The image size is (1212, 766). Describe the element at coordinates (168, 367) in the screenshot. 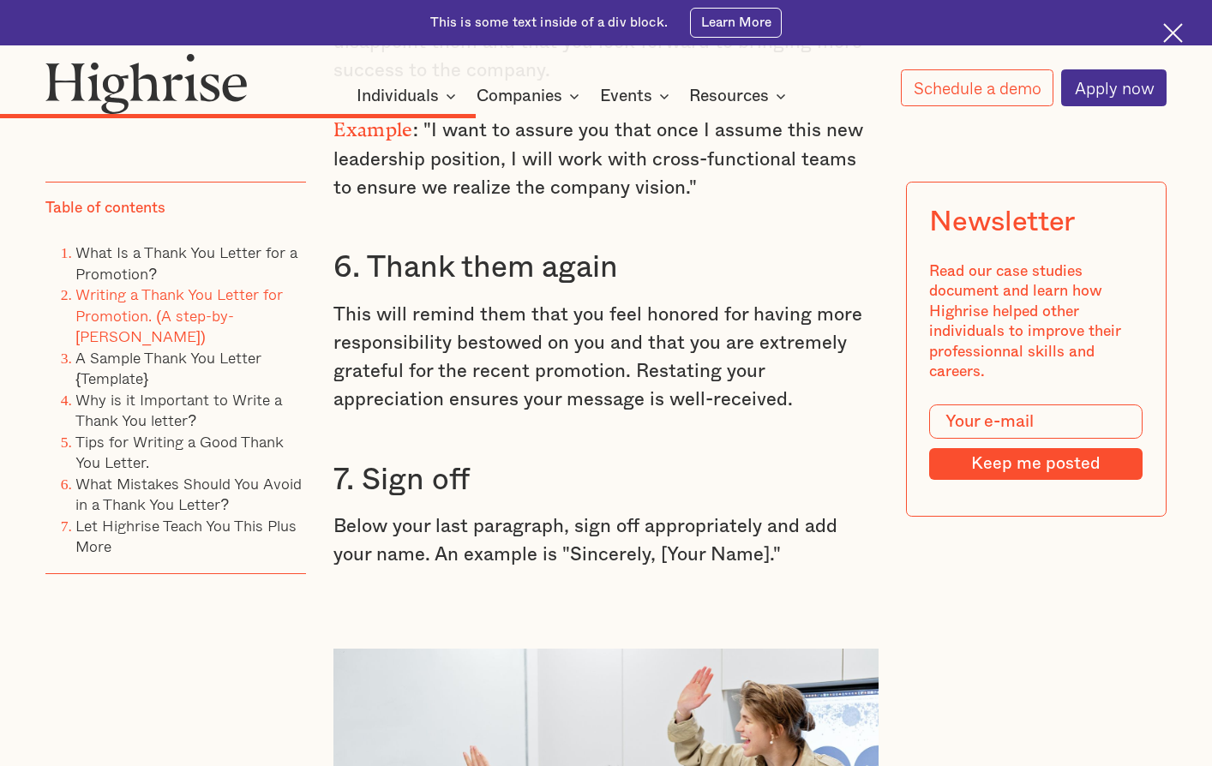

I see `a: A Sample Thank You Letter {Template}` at that location.